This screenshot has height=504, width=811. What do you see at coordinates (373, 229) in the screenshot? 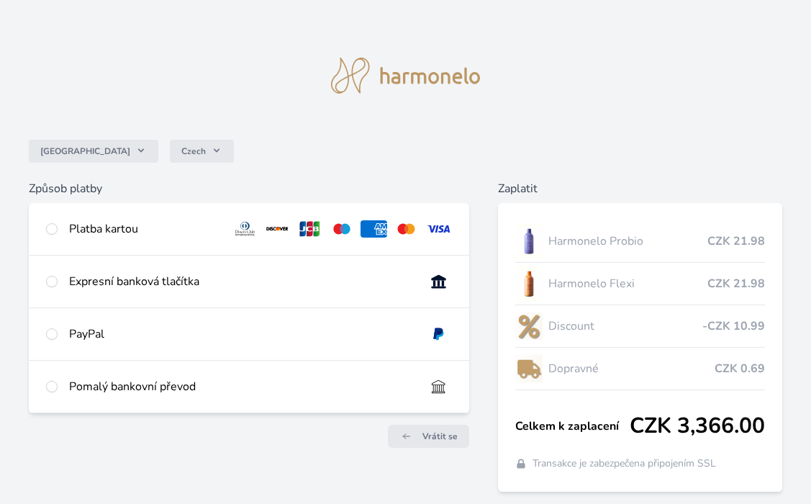
I see `img: amex.svg` at bounding box center [373, 229].